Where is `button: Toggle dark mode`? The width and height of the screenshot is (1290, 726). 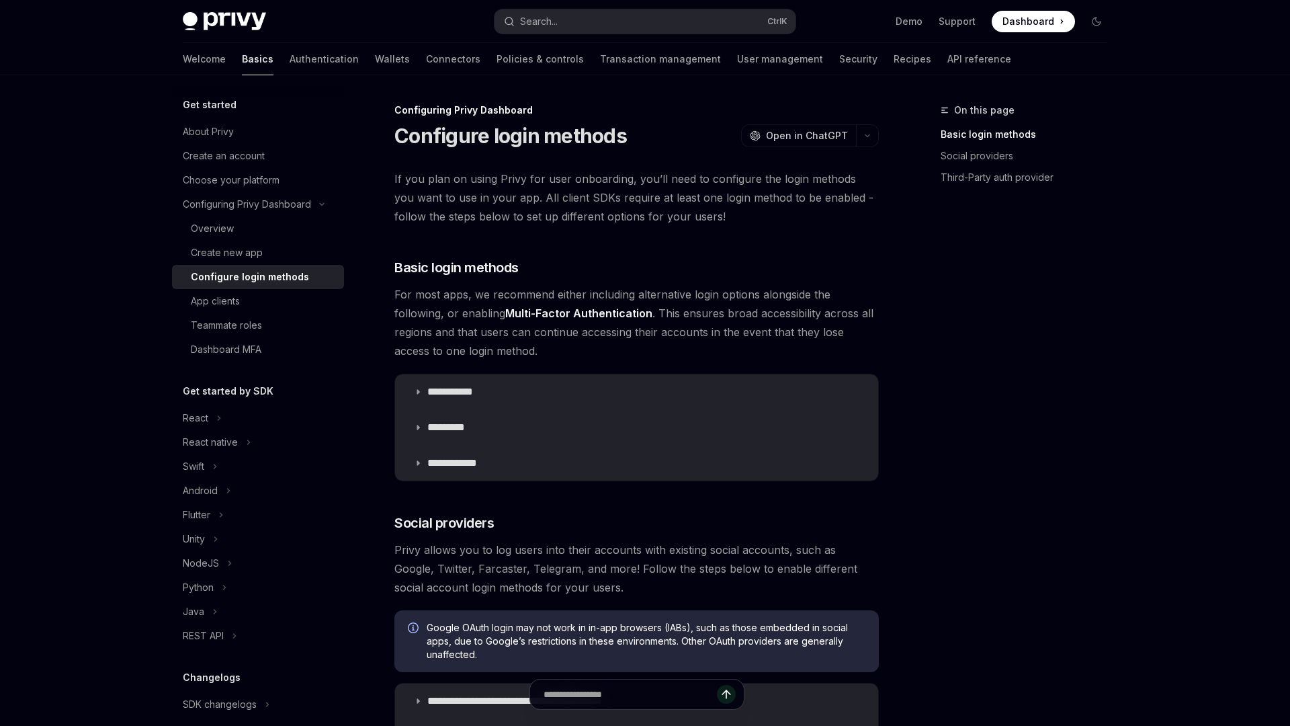 button: Toggle dark mode is located at coordinates (1096, 21).